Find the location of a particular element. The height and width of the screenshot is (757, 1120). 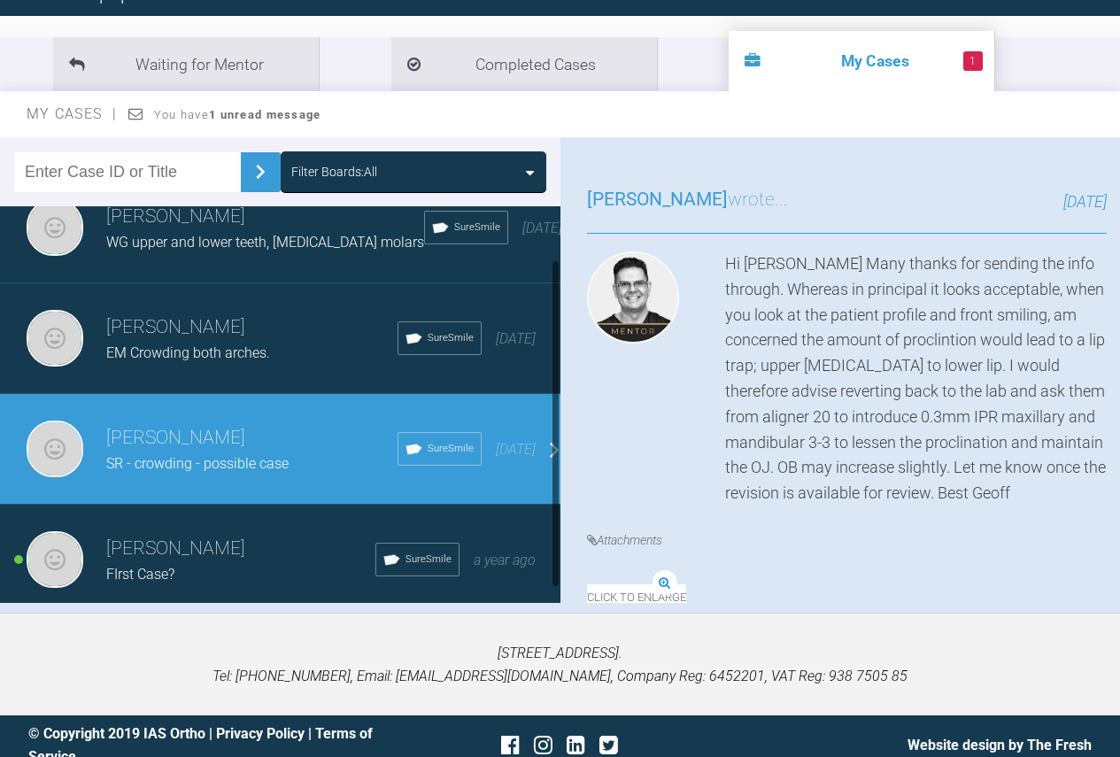

img: chevronRight.28bd32b0.svg is located at coordinates (260, 172).